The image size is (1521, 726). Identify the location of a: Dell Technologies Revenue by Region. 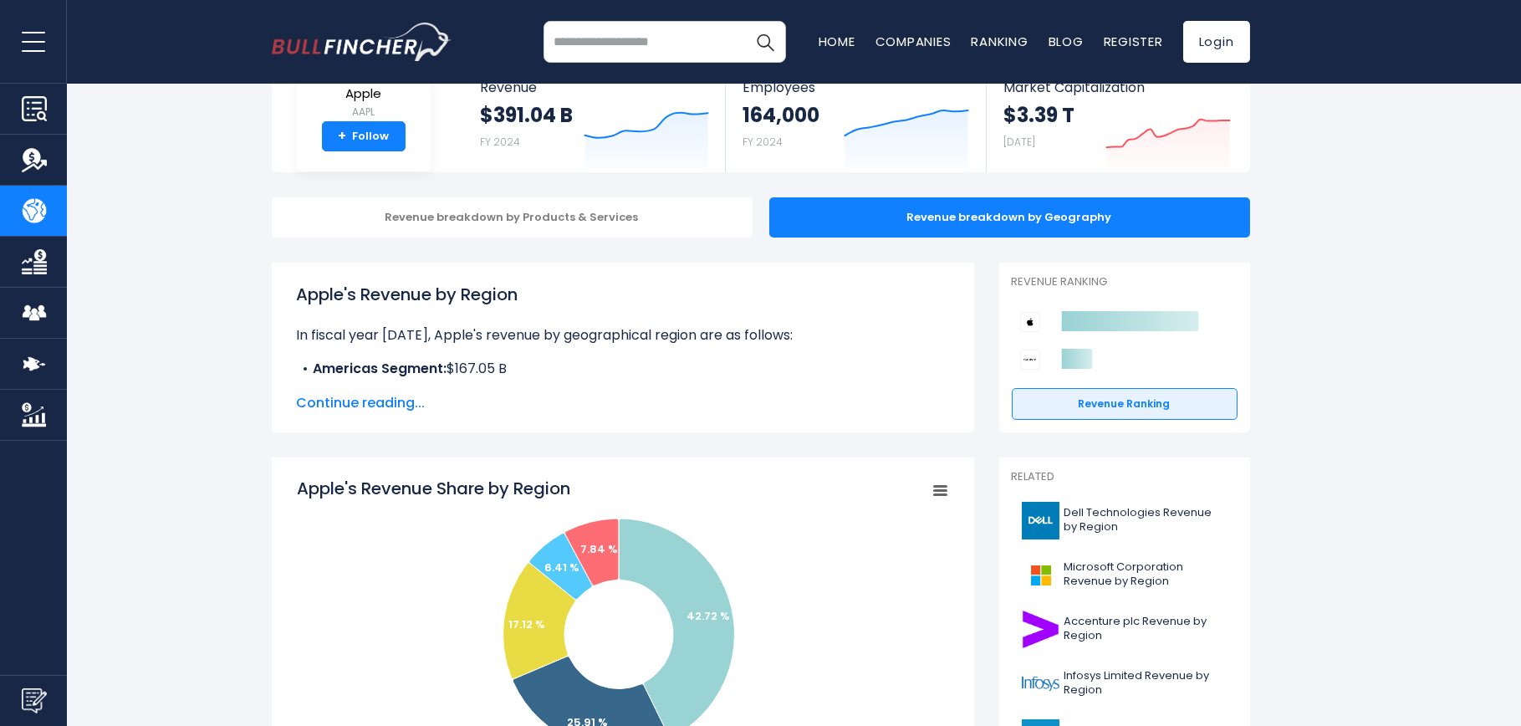
(1124, 520).